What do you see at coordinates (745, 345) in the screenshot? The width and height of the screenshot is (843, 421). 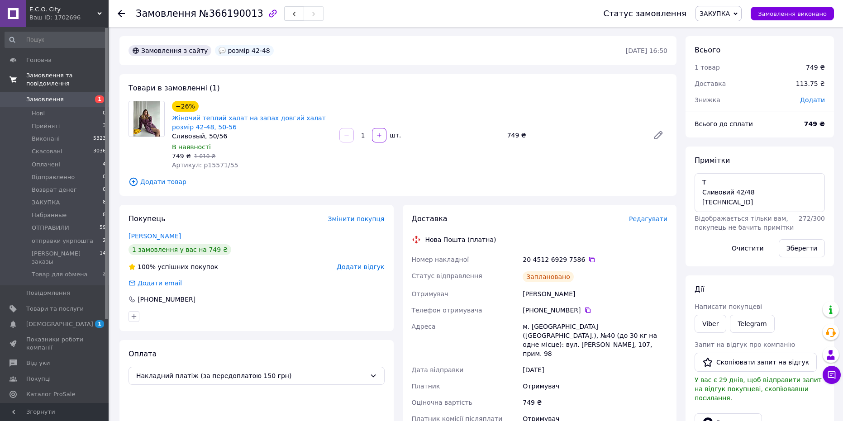 I see `span: Запит на відгук про компанію` at bounding box center [745, 345].